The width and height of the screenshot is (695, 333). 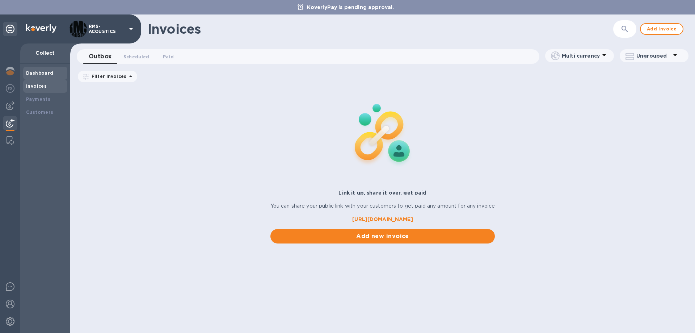 I want to click on h1: Invoices, so click(x=174, y=29).